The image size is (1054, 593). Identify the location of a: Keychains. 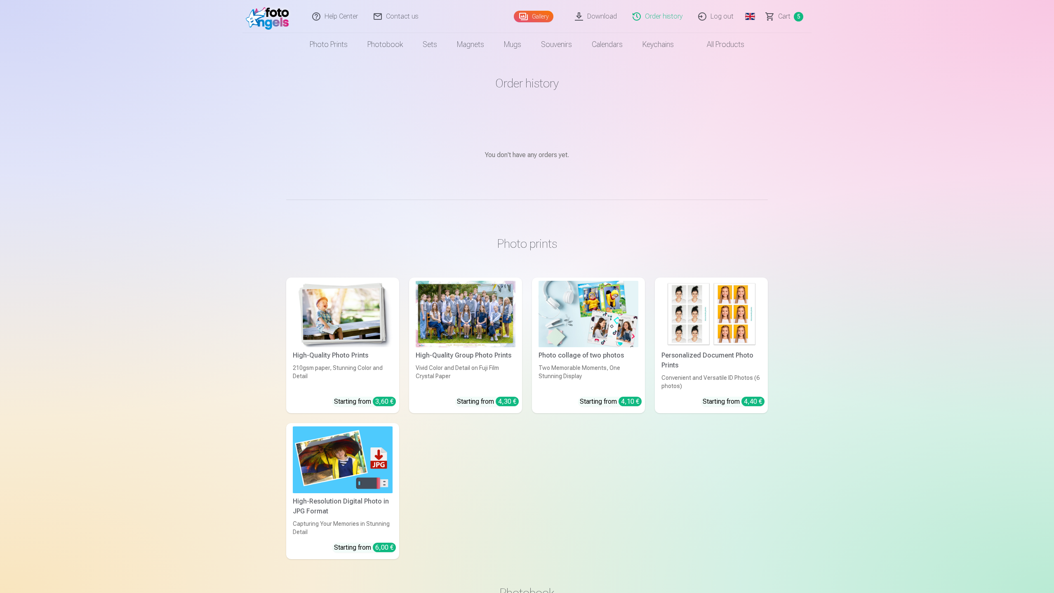
(658, 45).